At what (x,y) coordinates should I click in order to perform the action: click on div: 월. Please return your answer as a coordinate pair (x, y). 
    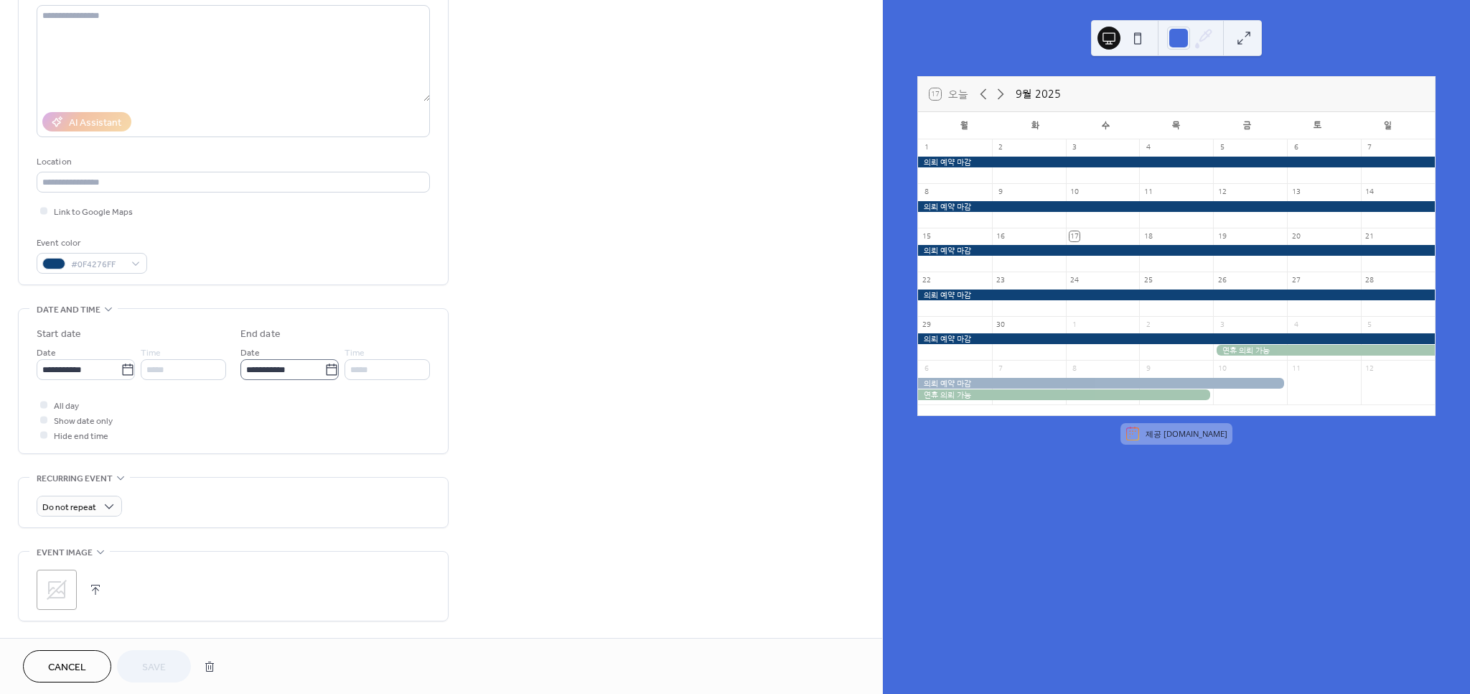
    Looking at the image, I should click on (965, 126).